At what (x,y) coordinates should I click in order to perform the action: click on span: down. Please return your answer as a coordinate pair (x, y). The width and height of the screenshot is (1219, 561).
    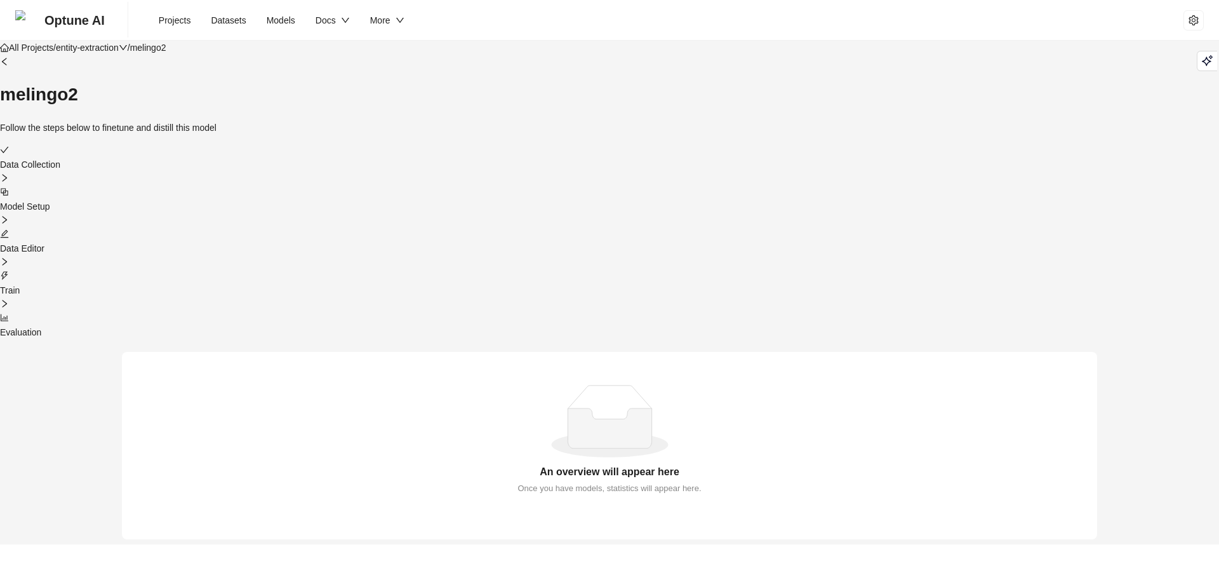
    Looking at the image, I should click on (123, 48).